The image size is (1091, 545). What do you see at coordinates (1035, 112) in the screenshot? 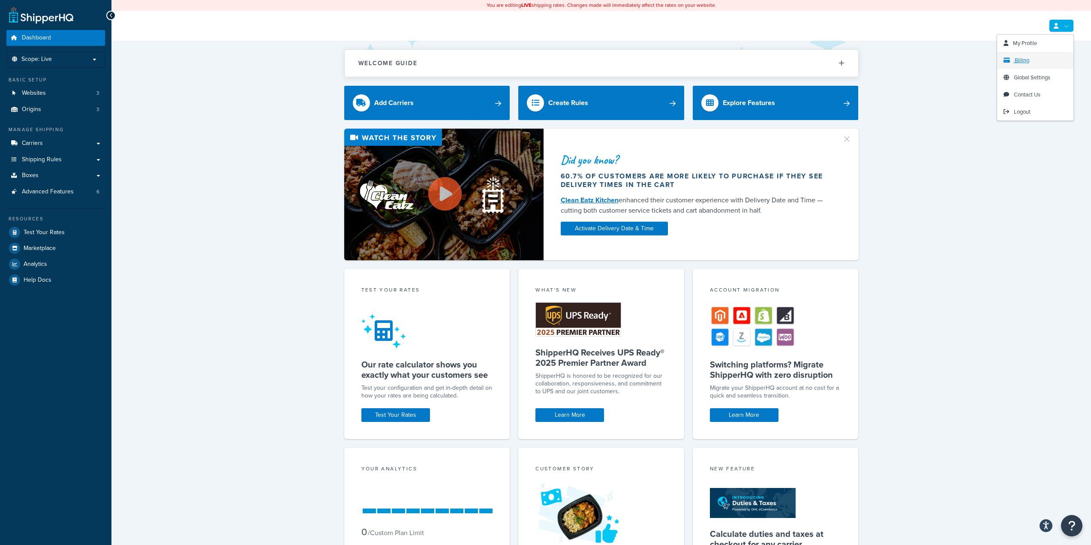
I see `li: Logout` at bounding box center [1035, 112].